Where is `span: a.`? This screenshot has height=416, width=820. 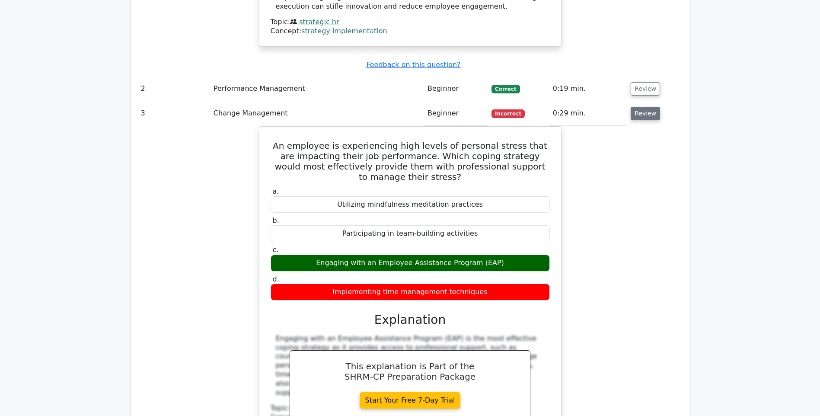
span: a. is located at coordinates (276, 191).